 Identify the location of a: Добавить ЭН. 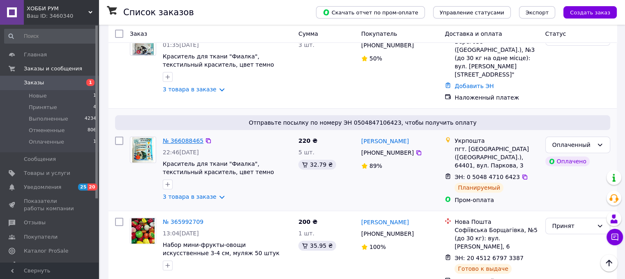
(474, 86).